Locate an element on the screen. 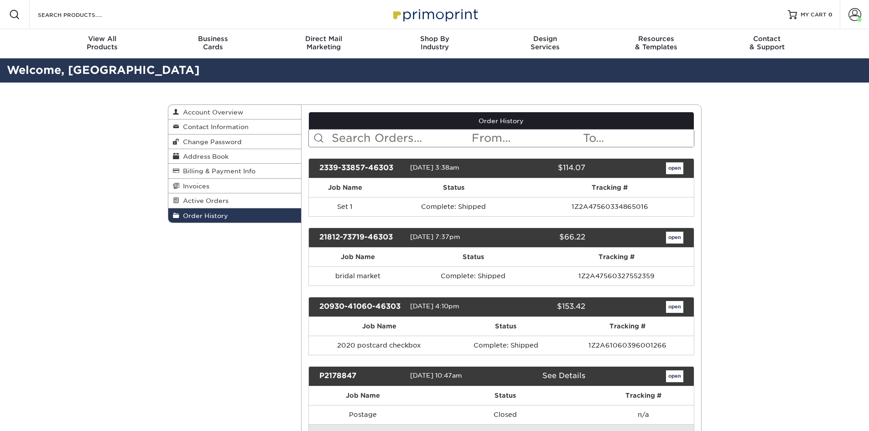 The height and width of the screenshot is (431, 869). a: Resources& Templates is located at coordinates (656, 44).